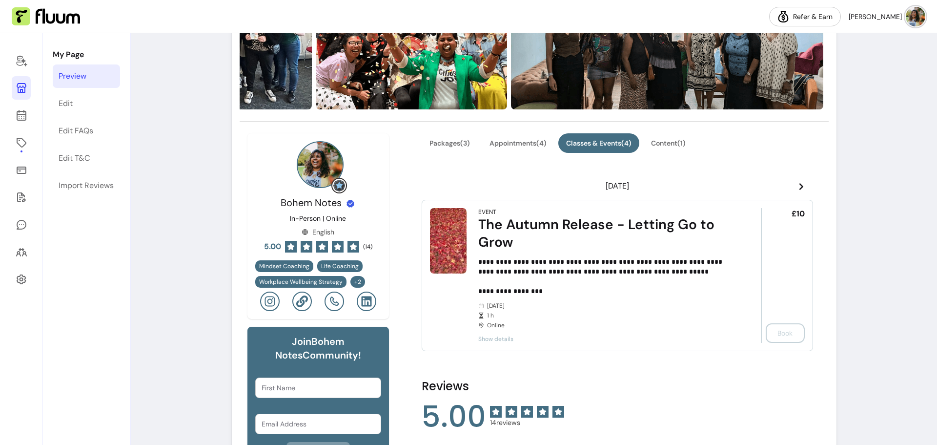 The image size is (937, 445). I want to click on div: Event, so click(487, 212).